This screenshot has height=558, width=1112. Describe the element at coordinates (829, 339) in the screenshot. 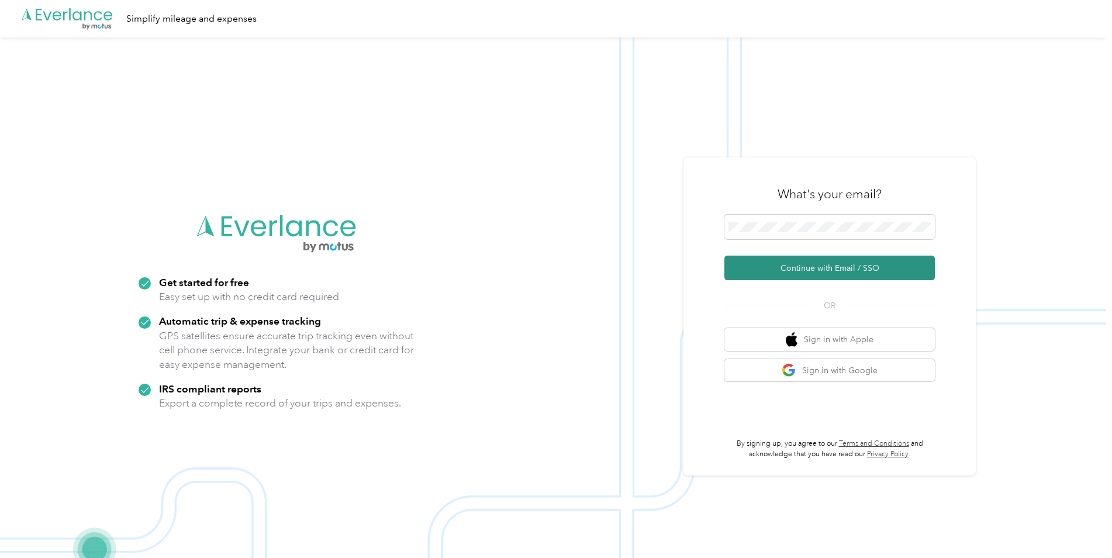

I see `button: apple logoSign in with Apple` at that location.